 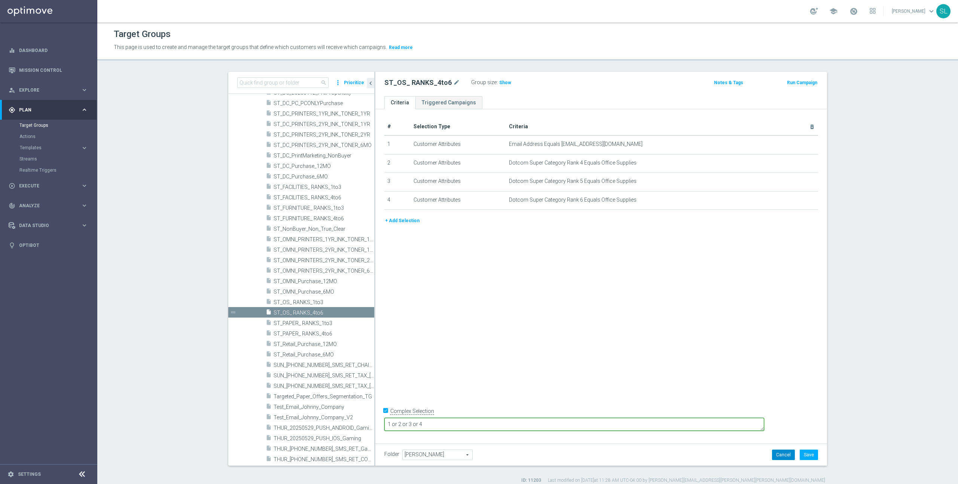 What do you see at coordinates (49, 125) in the screenshot?
I see `a: Target Groups` at bounding box center [49, 125].